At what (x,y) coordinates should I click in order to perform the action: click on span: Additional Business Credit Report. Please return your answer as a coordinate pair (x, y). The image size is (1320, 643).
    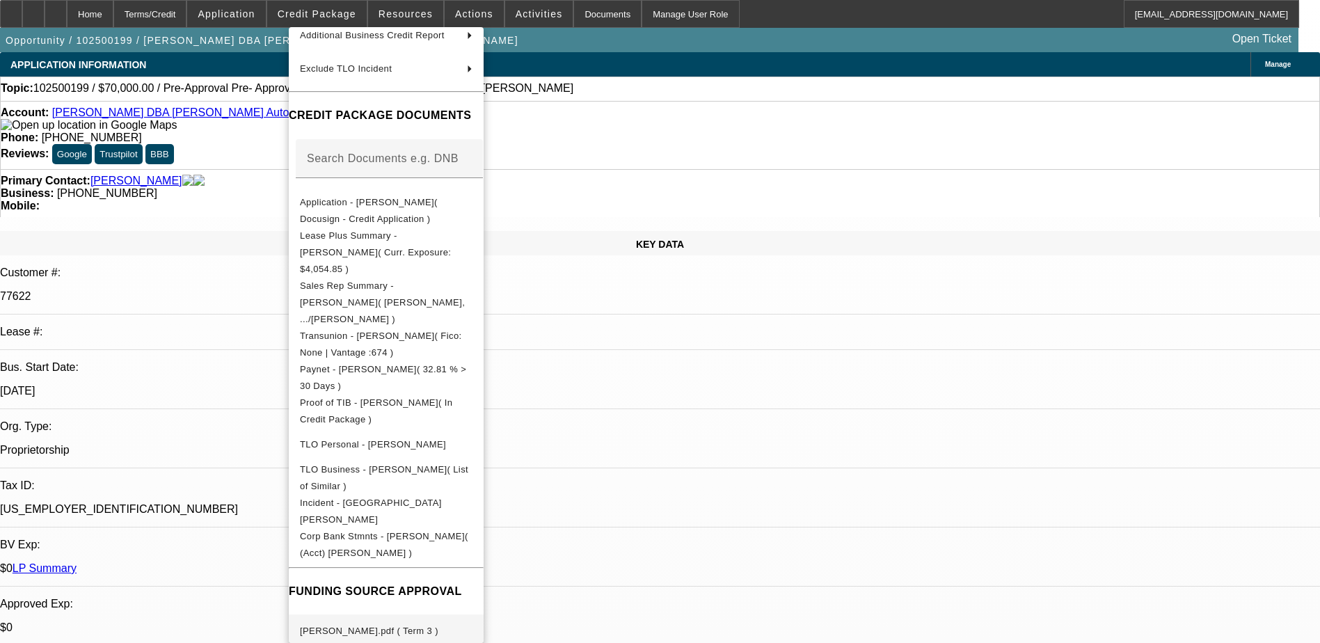
    Looking at the image, I should click on (372, 35).